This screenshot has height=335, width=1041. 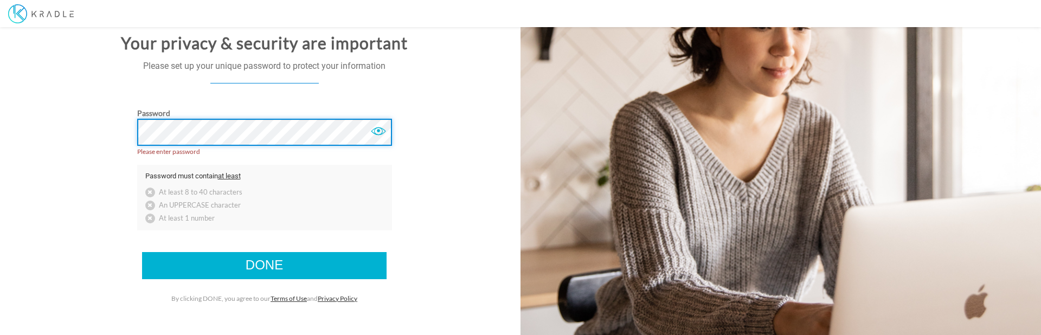 What do you see at coordinates (264, 66) in the screenshot?
I see `p: Please set up your unique password to protect your information` at bounding box center [264, 66].